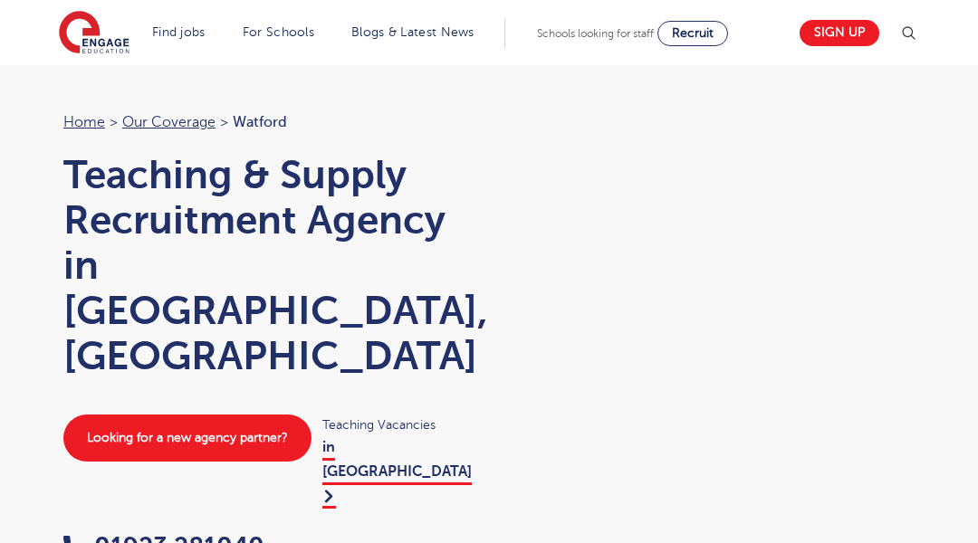  Describe the element at coordinates (84, 122) in the screenshot. I see `a: Home` at that location.